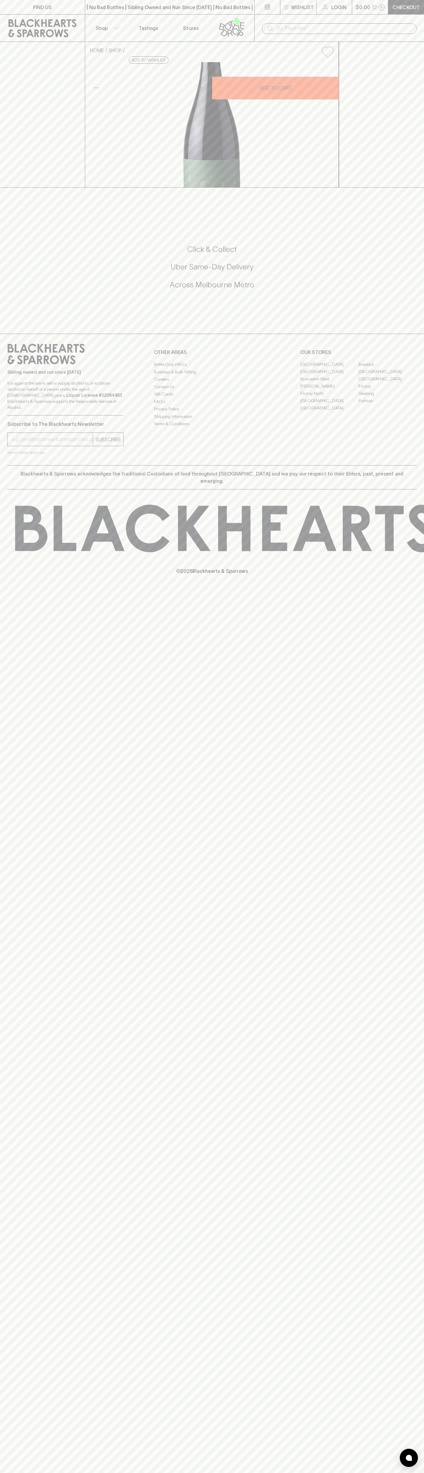 The width and height of the screenshot is (424, 1473). What do you see at coordinates (149, 28) in the screenshot?
I see `p: Tastings` at bounding box center [149, 28].